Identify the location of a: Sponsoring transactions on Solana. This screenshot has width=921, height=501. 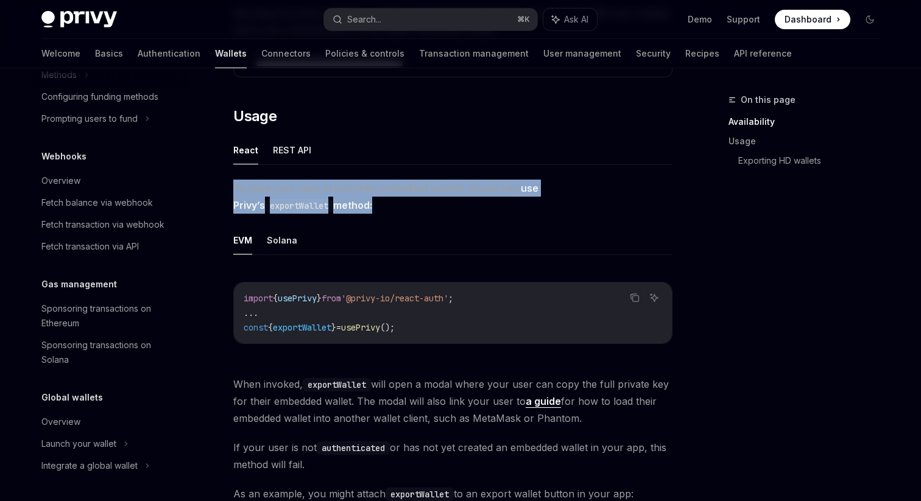
(110, 353).